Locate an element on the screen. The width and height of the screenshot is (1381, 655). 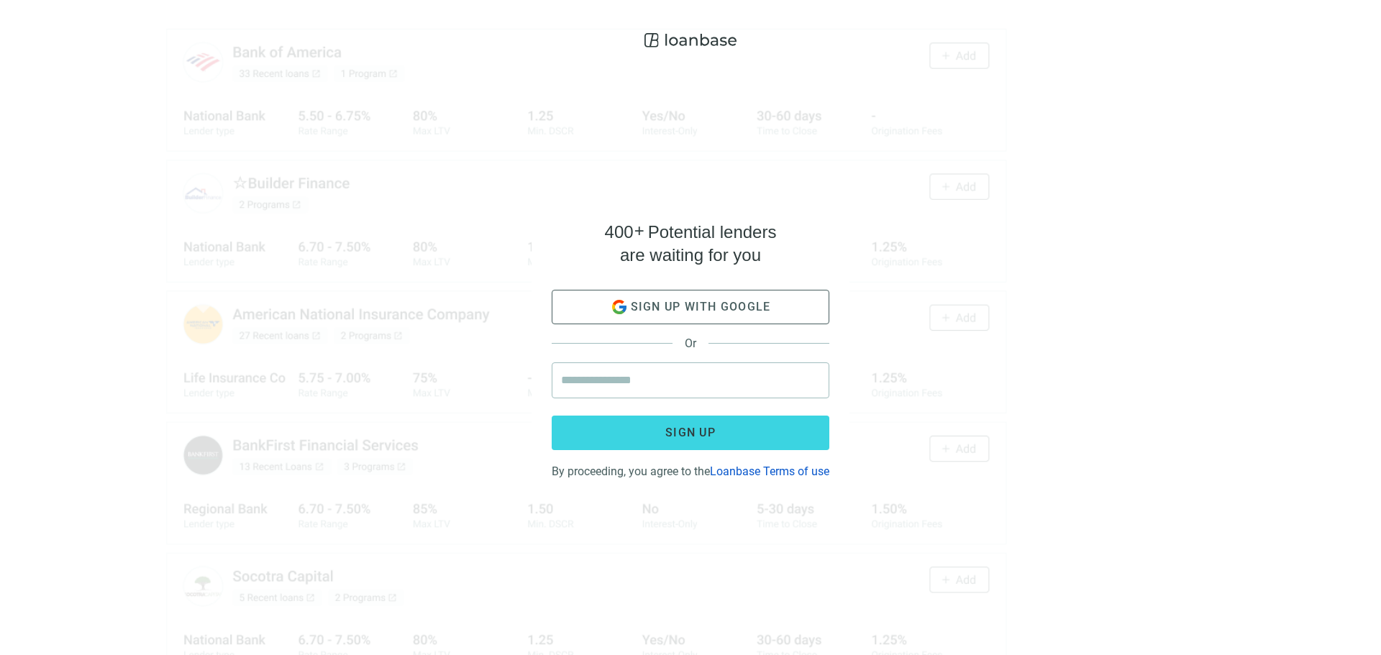
span: Or is located at coordinates (690, 343).